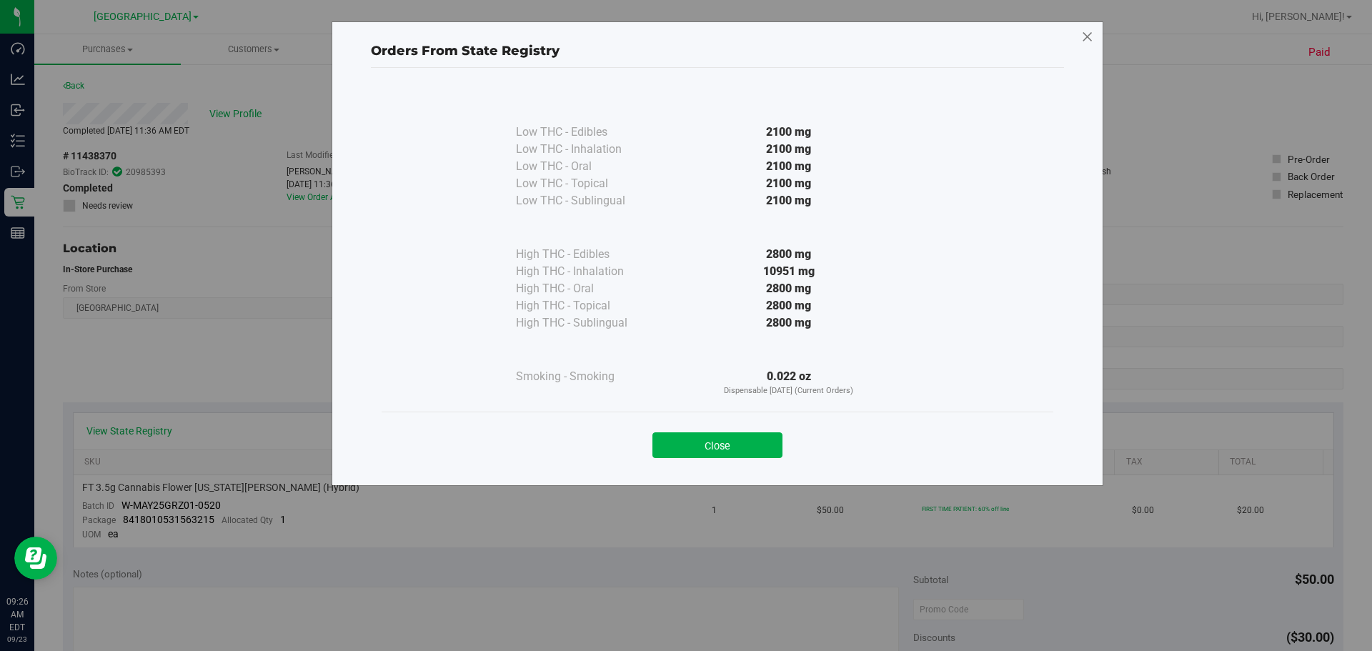  I want to click on div: Low THC - Edibles, so click(587, 132).